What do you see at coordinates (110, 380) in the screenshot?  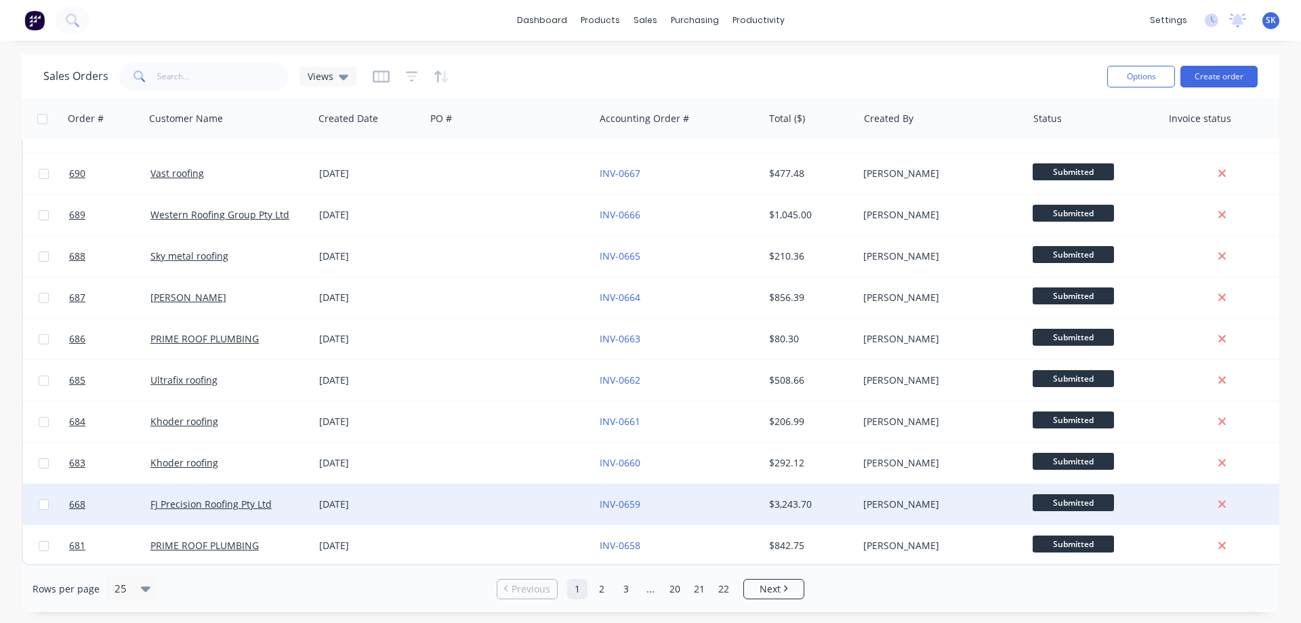 I see `a: 685` at bounding box center [110, 380].